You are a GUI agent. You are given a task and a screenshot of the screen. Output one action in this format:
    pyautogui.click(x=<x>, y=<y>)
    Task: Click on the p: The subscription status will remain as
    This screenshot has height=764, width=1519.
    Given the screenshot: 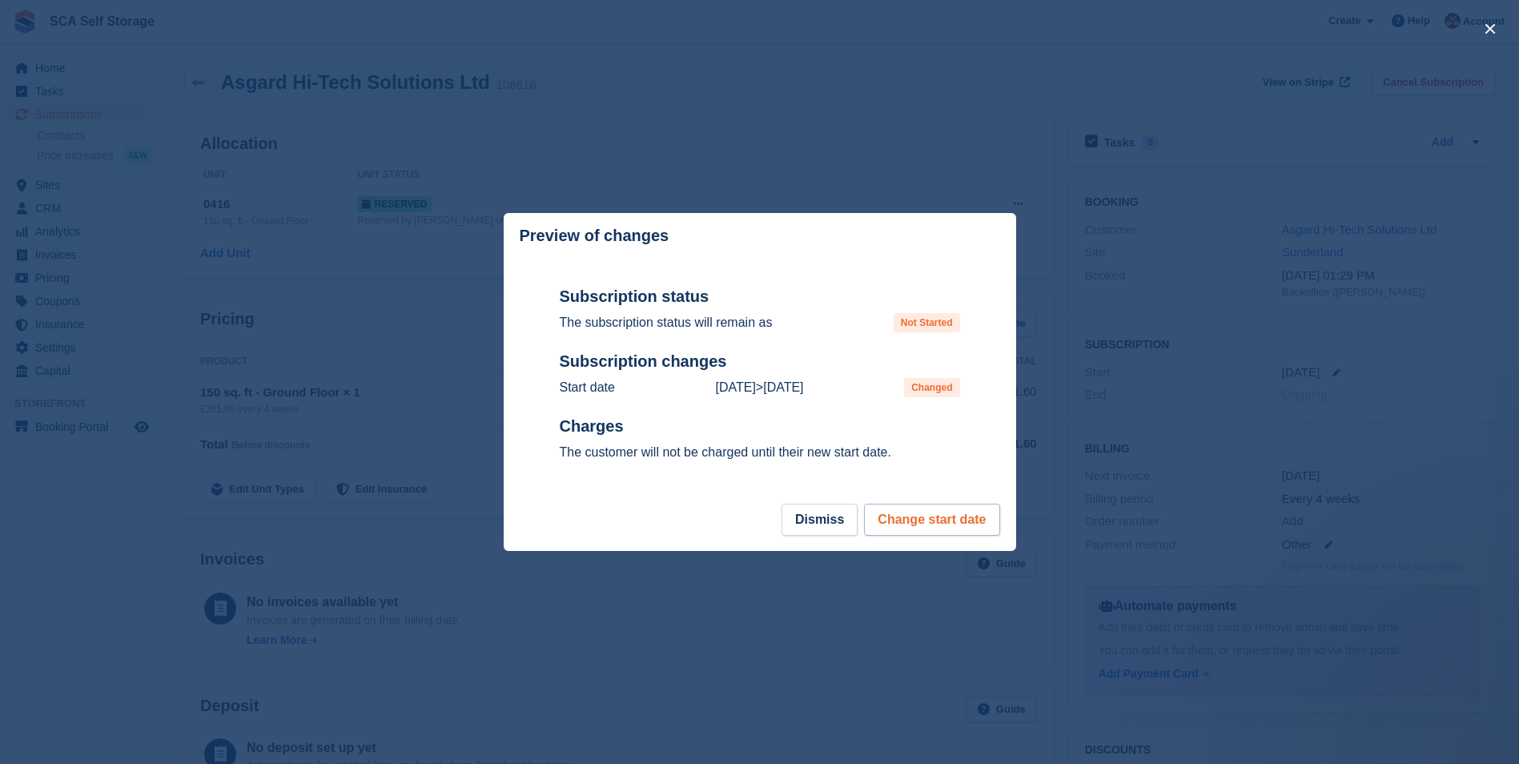 What is the action you would take?
    pyautogui.click(x=666, y=323)
    